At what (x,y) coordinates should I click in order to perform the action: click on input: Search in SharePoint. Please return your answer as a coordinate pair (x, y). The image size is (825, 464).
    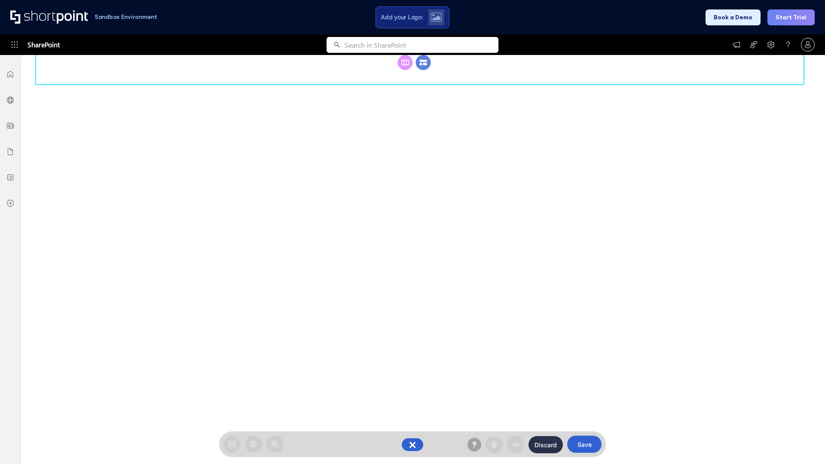
    Looking at the image, I should click on (422, 45).